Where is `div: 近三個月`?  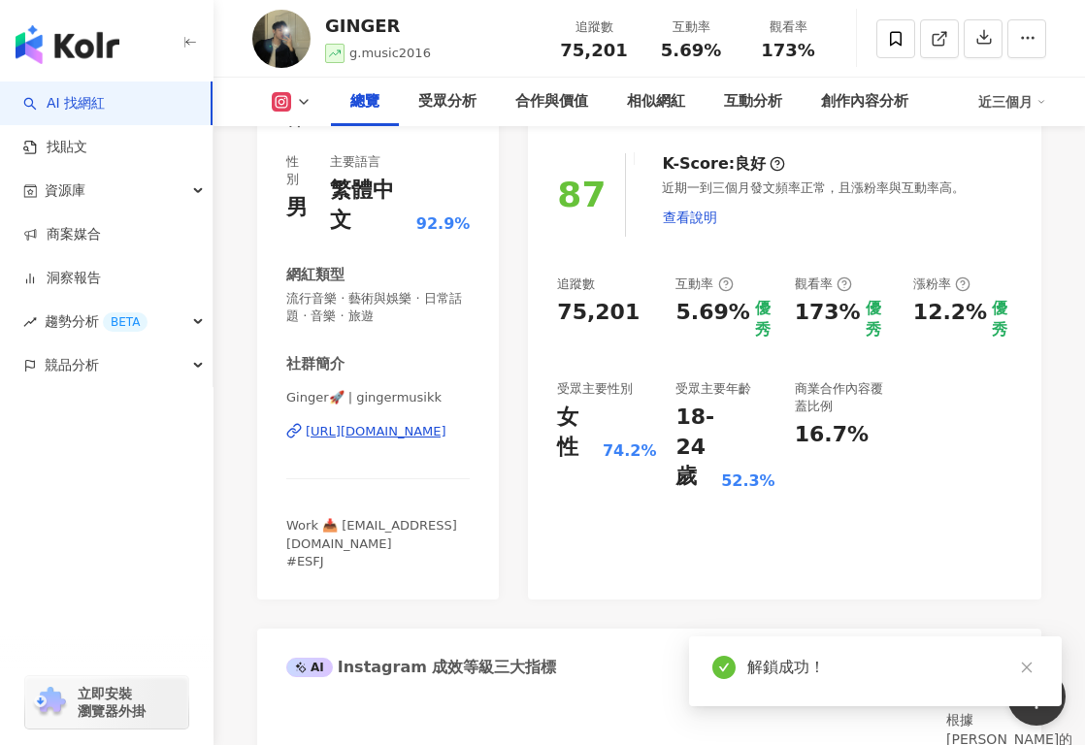 div: 近三個月 is located at coordinates (1012, 102).